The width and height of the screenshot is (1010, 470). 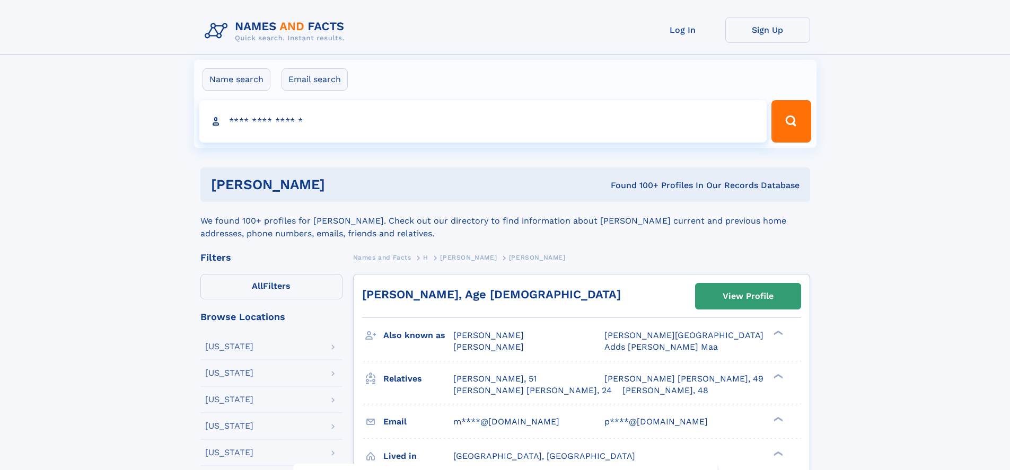 What do you see at coordinates (314, 79) in the screenshot?
I see `label: Email search` at bounding box center [314, 79].